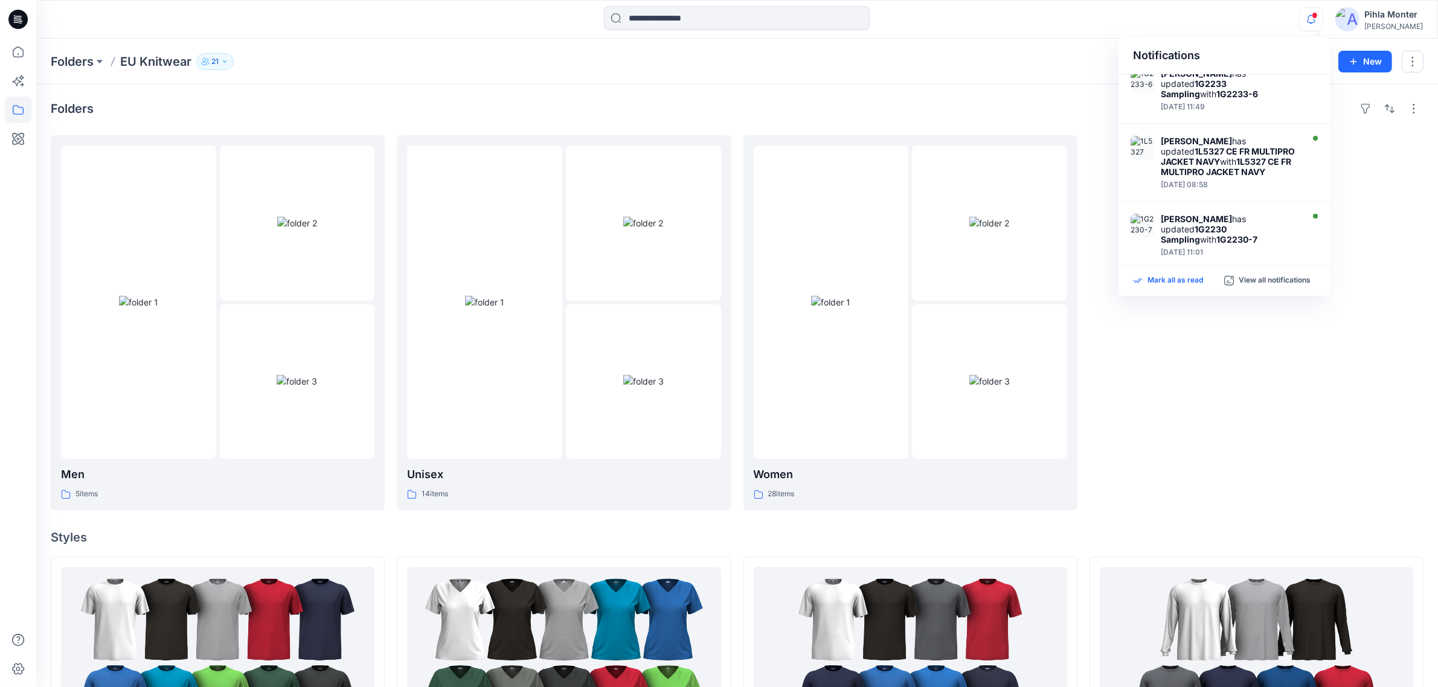 This screenshot has height=687, width=1438. What do you see at coordinates (910, 323) in the screenshot?
I see `a: folder 1folder 2folder 3Women28items` at bounding box center [910, 323].